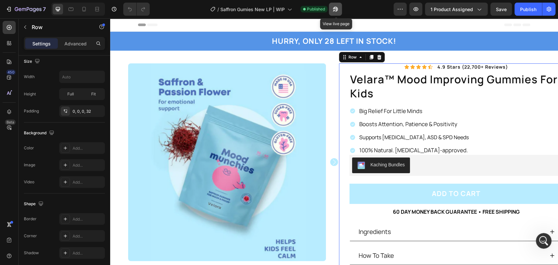 The height and width of the screenshot is (265, 558). Describe the element at coordinates (29, 182) in the screenshot. I see `div: Video` at that location.